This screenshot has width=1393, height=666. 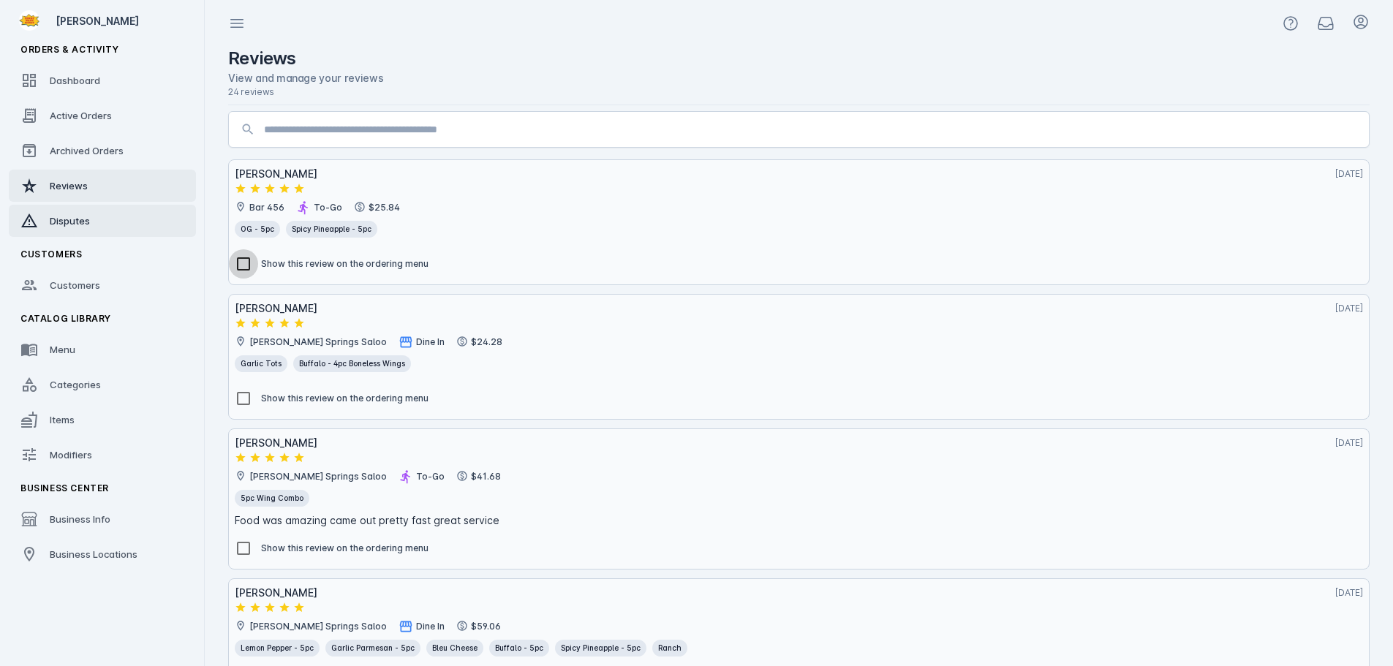 I want to click on div: Bar 456, so click(x=267, y=208).